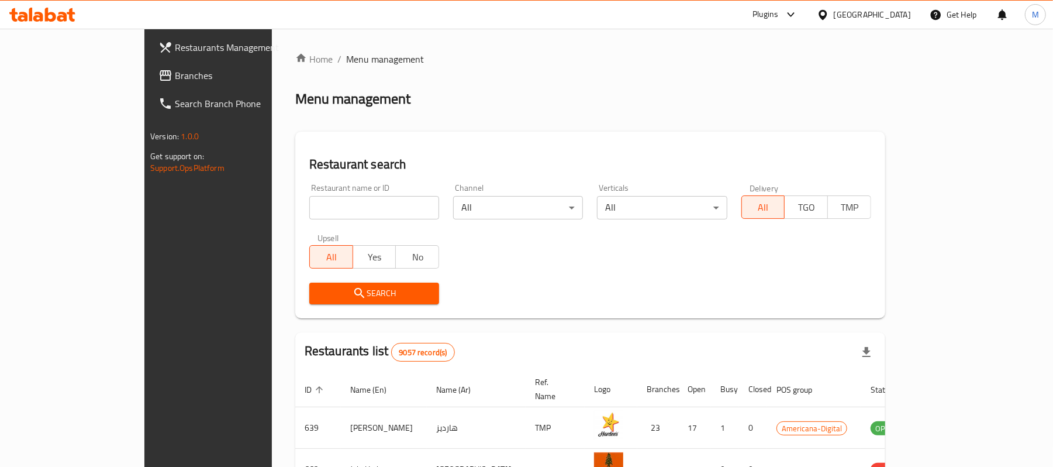  What do you see at coordinates (611, 389) in the screenshot?
I see `th: Logo` at bounding box center [611, 389].